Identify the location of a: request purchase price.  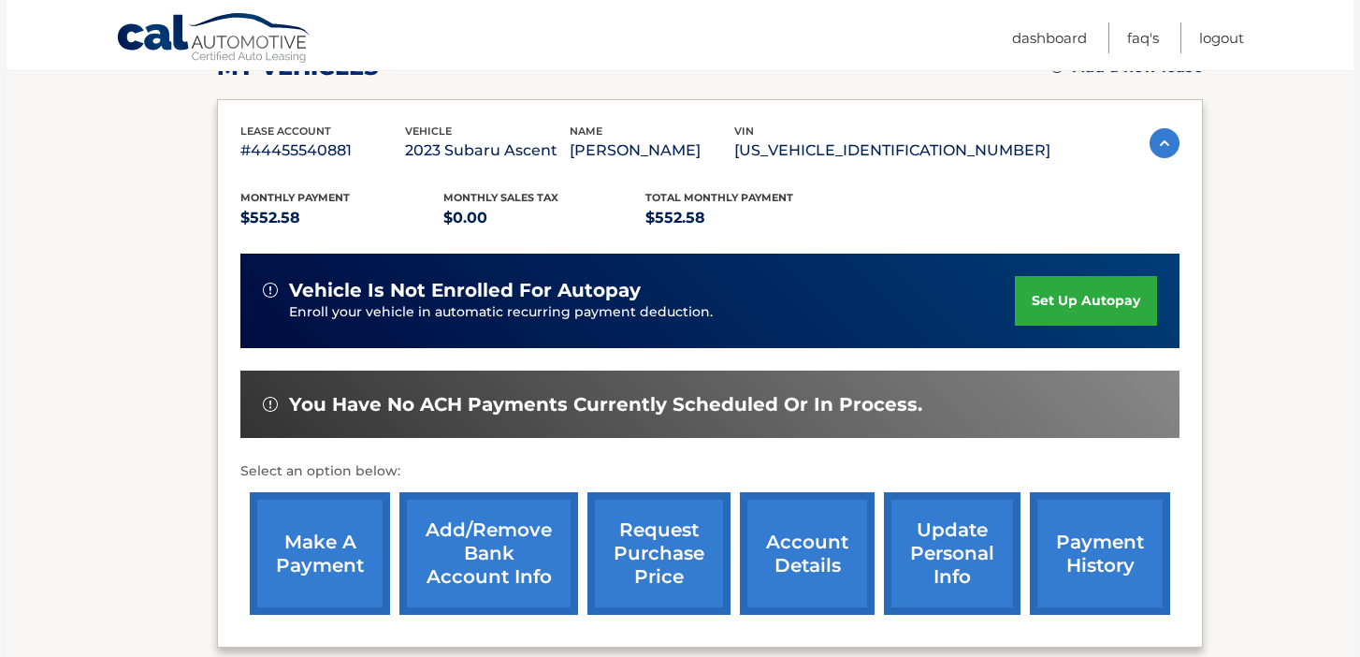
(658, 553).